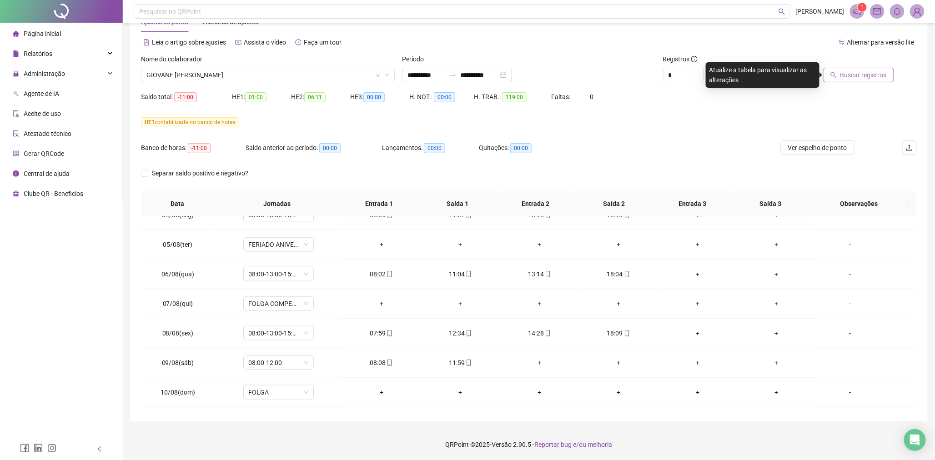 This screenshot has height=460, width=935. Describe the element at coordinates (322, 42) in the screenshot. I see `span: Faça um tour` at that location.